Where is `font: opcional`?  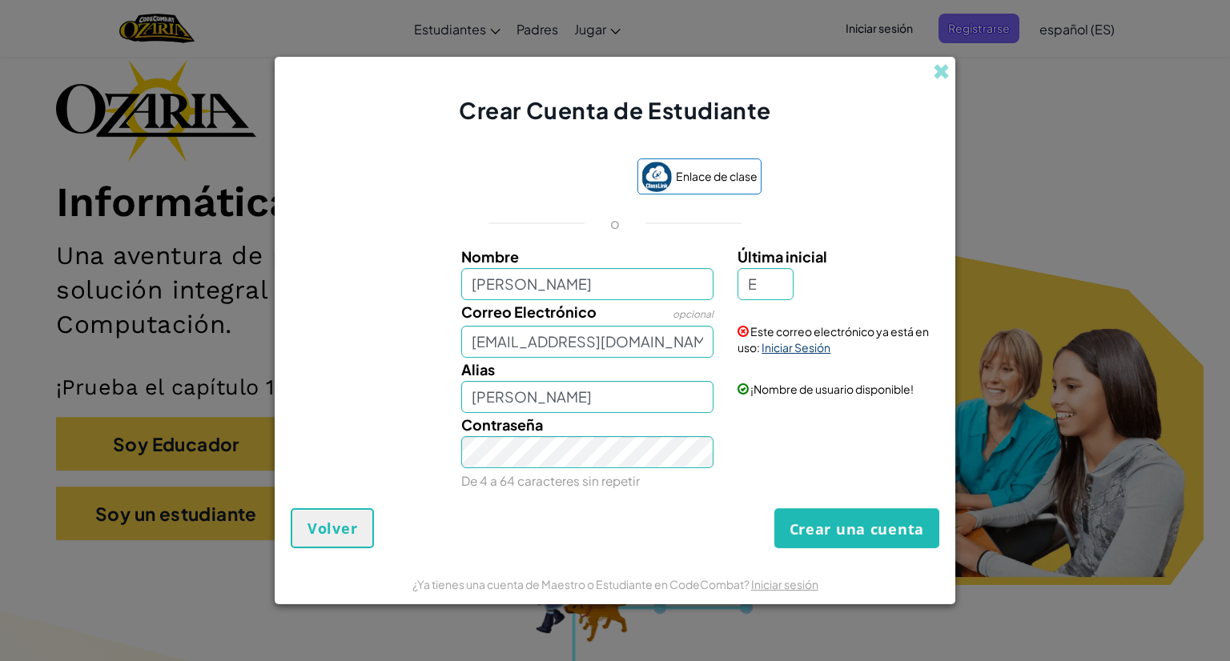 font: opcional is located at coordinates (692, 314).